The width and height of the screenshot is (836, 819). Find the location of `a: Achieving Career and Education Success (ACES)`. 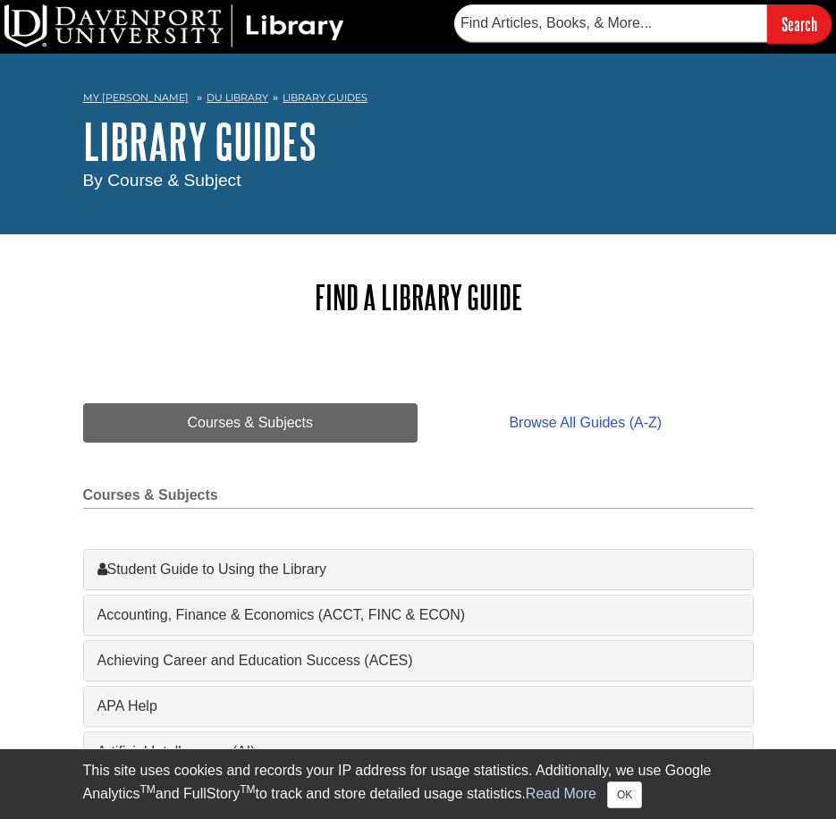

a: Achieving Career and Education Success (ACES) is located at coordinates (418, 661).